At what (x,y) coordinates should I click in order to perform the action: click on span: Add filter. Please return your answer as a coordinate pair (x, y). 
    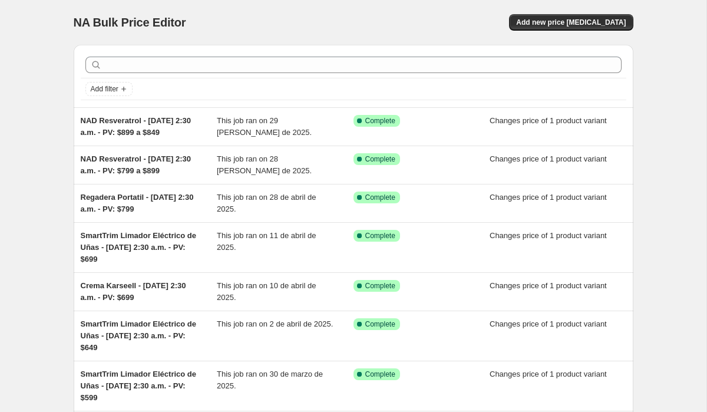
    Looking at the image, I should click on (104, 89).